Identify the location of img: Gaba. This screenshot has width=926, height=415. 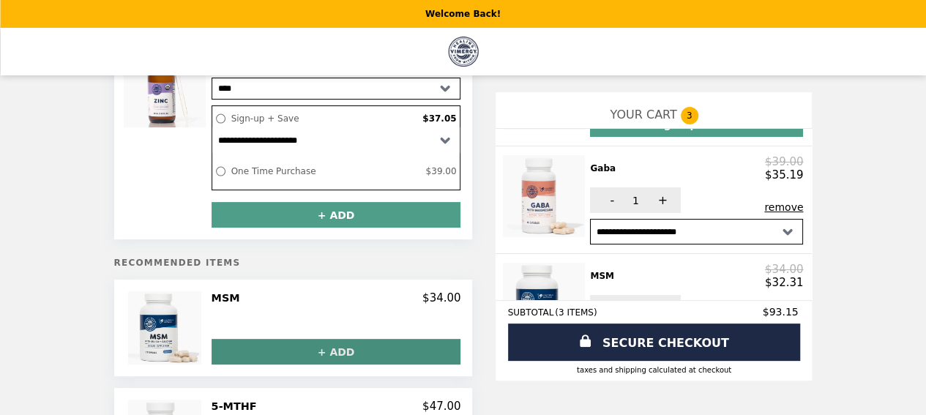
(545, 196).